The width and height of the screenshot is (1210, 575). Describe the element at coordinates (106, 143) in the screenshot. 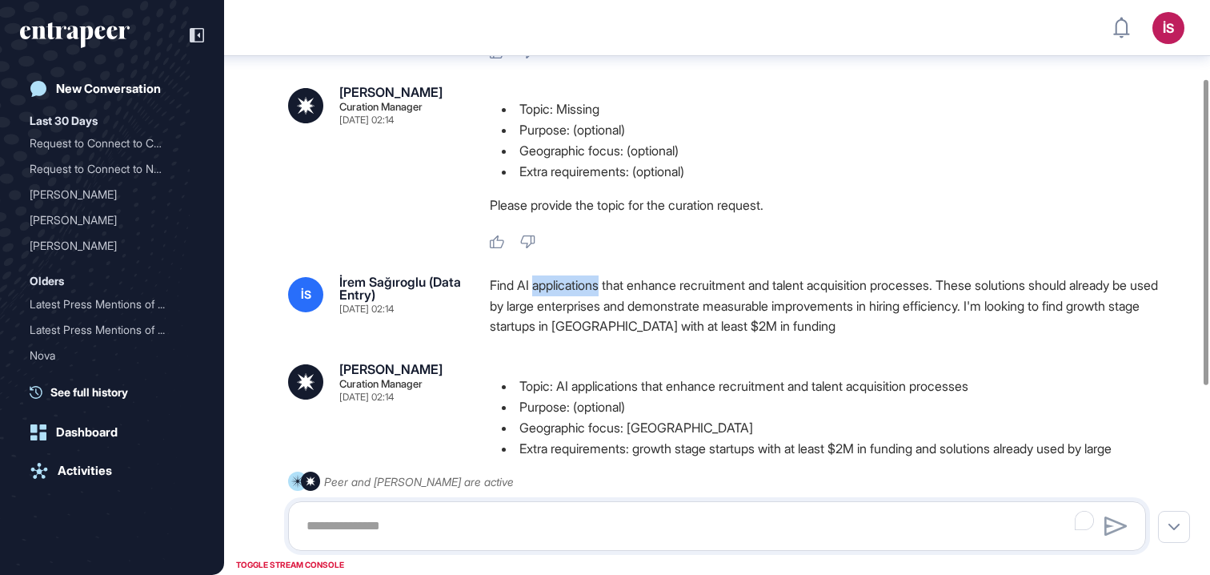

I see `div: Request to Connect to Cur...` at that location.